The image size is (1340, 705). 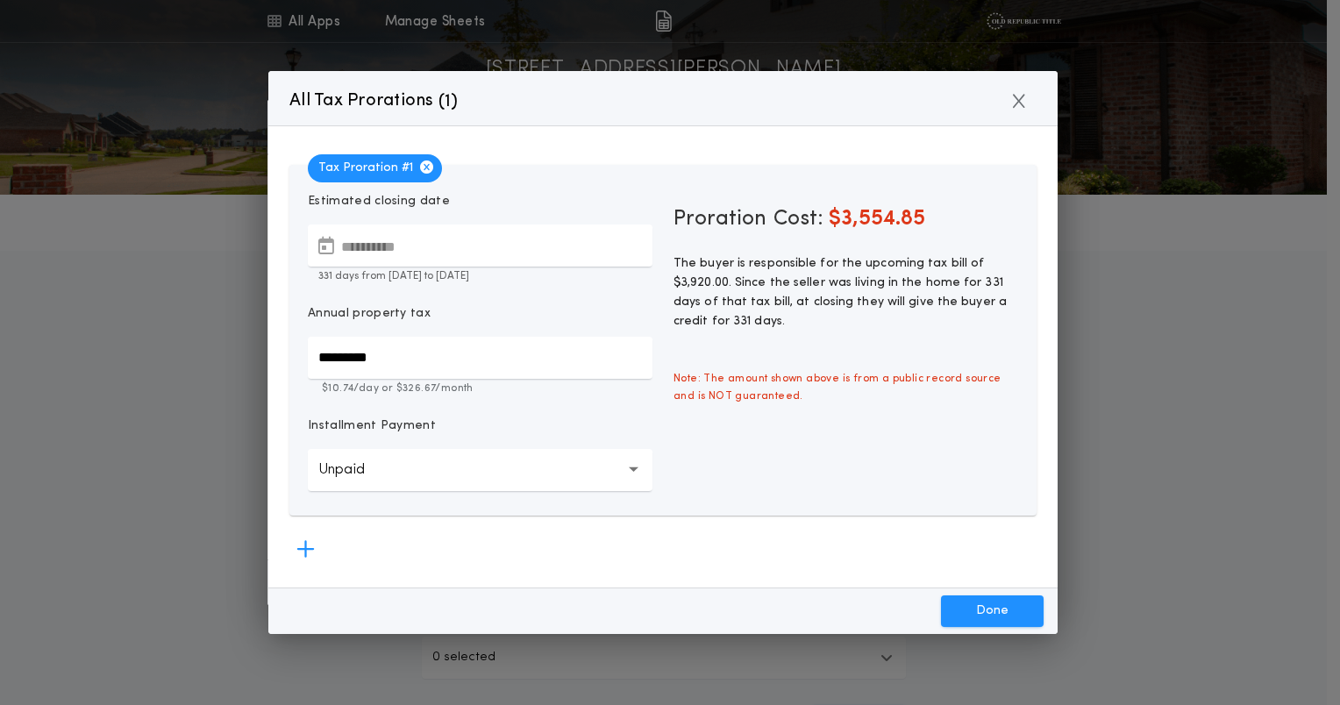 I want to click on p: Estimated closing date, so click(x=480, y=202).